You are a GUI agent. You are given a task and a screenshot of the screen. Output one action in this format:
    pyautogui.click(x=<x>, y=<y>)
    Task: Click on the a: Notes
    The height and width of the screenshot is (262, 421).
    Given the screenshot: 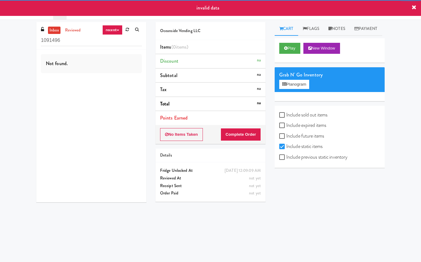 What is the action you would take?
    pyautogui.click(x=337, y=29)
    